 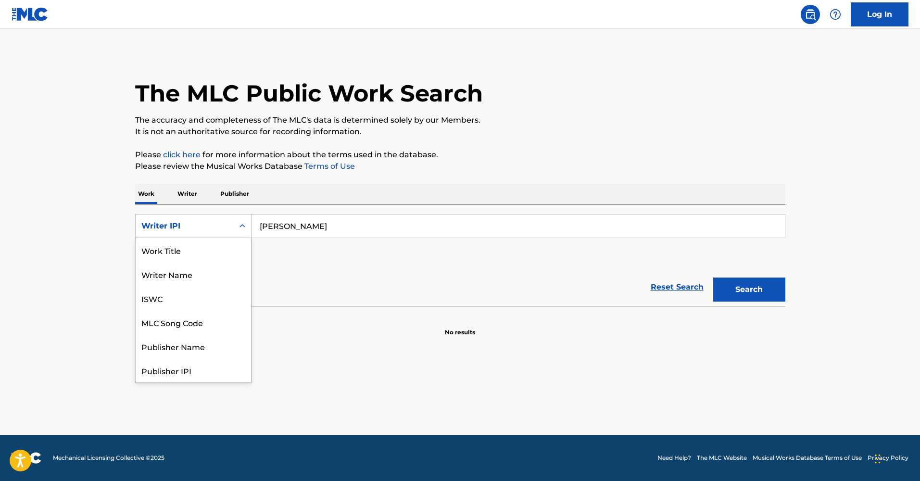 What do you see at coordinates (146, 194) in the screenshot?
I see `p: Work` at bounding box center [146, 194].